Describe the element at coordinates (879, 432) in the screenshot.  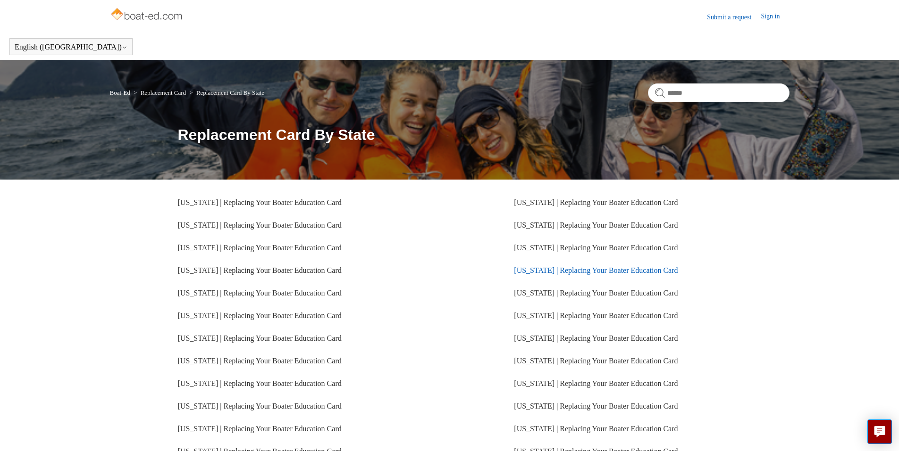
I see `button: Live chat` at that location.